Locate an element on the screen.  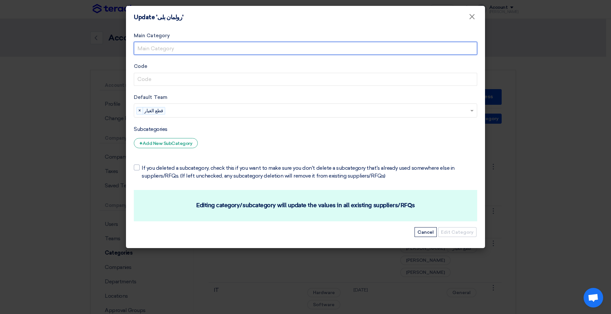
label: Default Team is located at coordinates (305, 97).